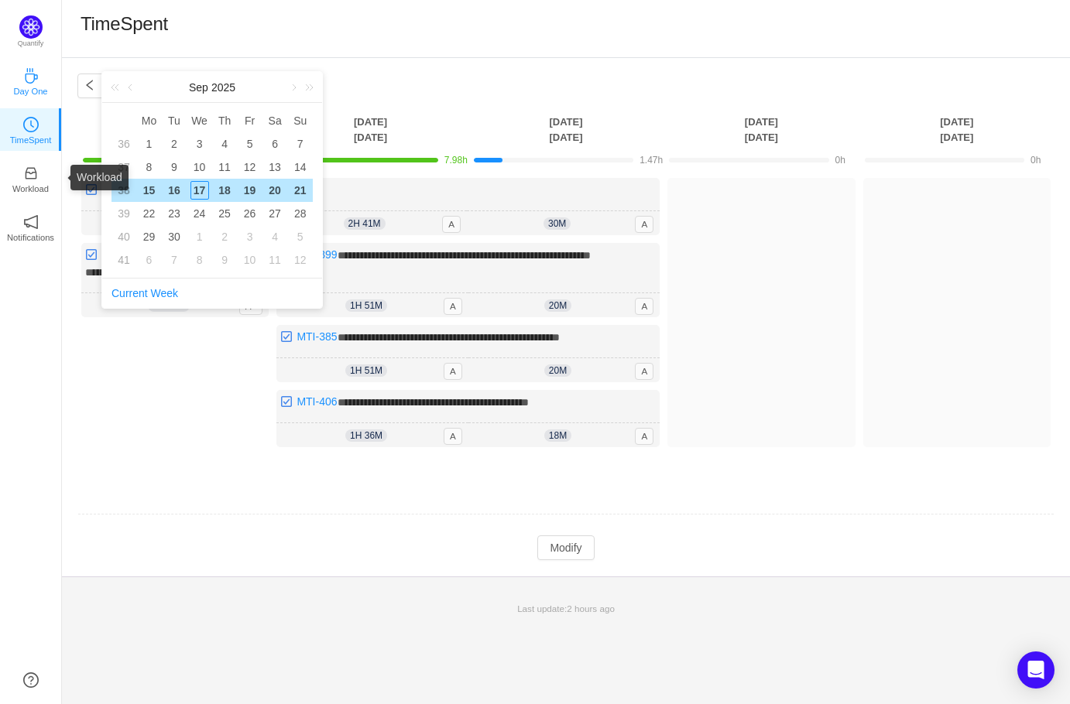 Image resolution: width=1070 pixels, height=704 pixels. What do you see at coordinates (149, 121) in the screenshot?
I see `th: Mon` at bounding box center [149, 121].